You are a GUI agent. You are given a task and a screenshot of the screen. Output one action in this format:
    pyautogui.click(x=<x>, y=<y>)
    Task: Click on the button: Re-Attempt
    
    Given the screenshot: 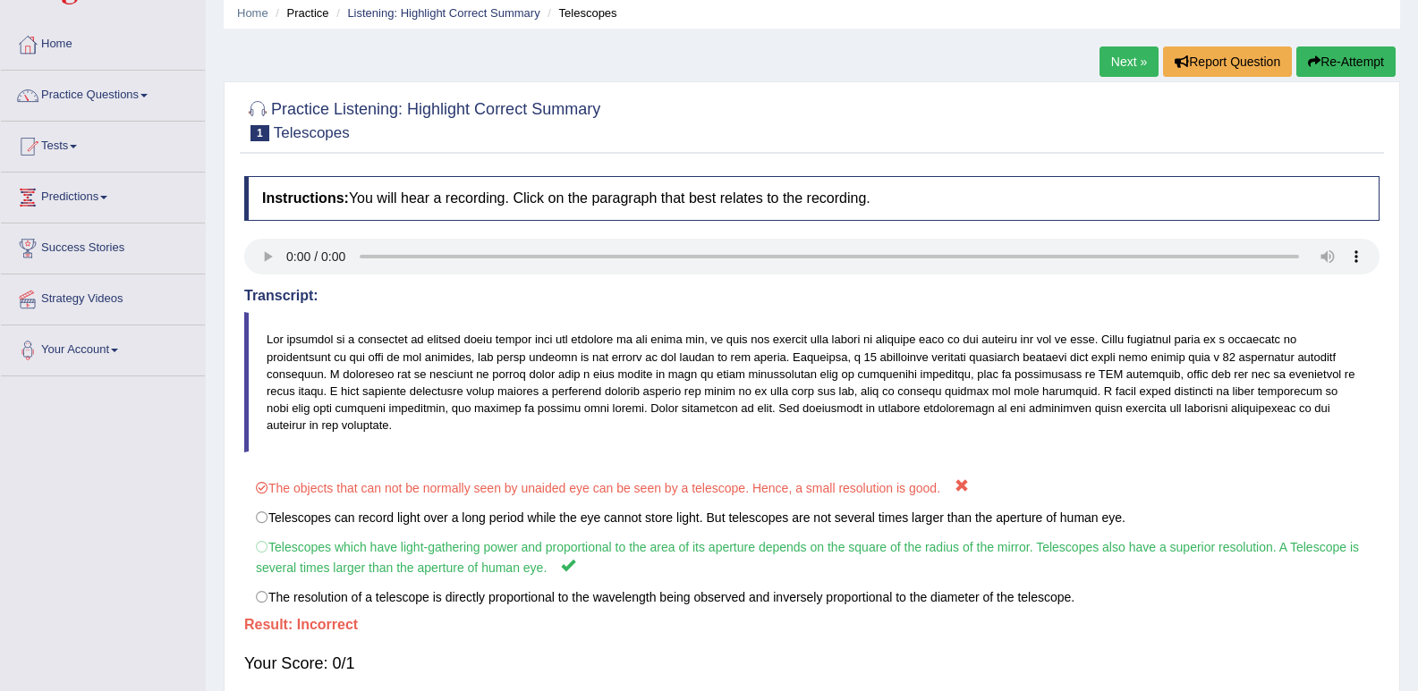 What is the action you would take?
    pyautogui.click(x=1345, y=62)
    